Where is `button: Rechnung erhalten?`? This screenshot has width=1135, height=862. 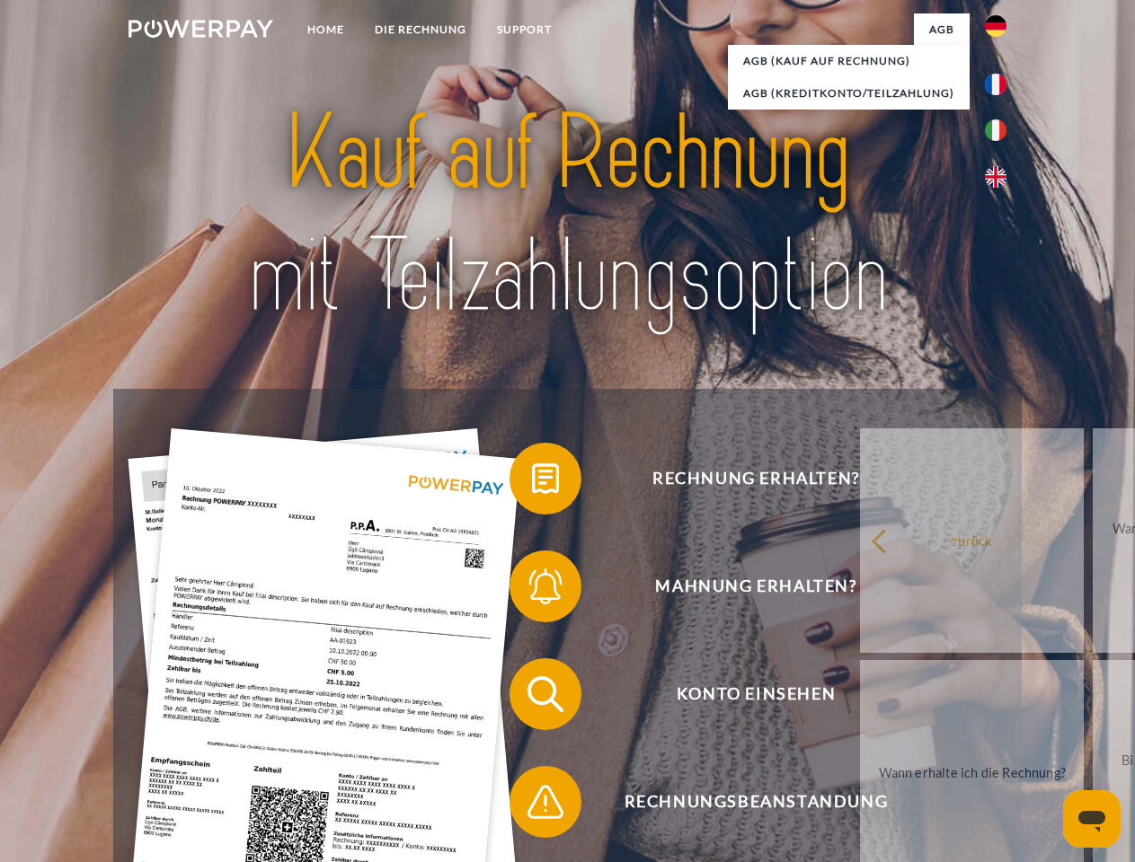 button: Rechnung erhalten? is located at coordinates (743, 479).